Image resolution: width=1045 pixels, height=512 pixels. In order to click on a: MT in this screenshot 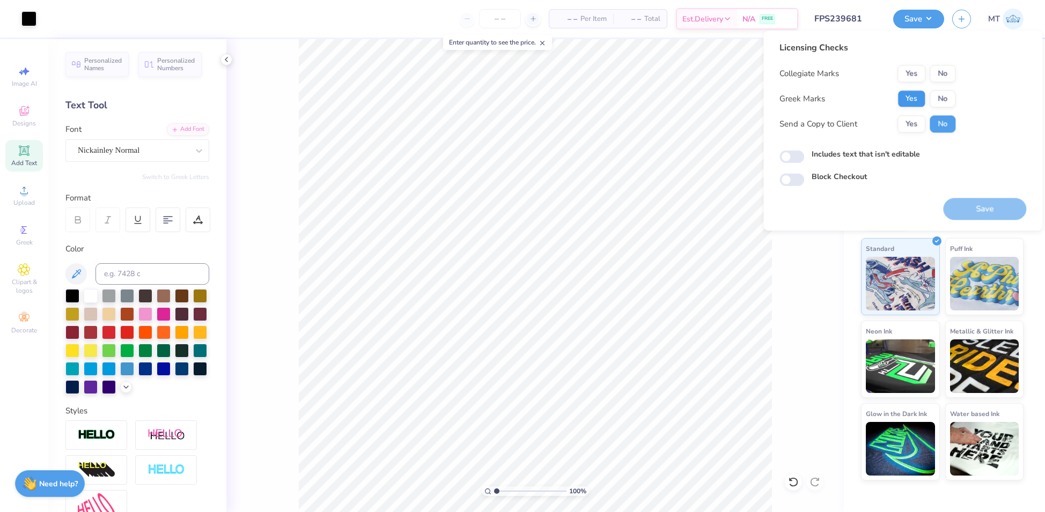, I will do `click(1006, 19)`.